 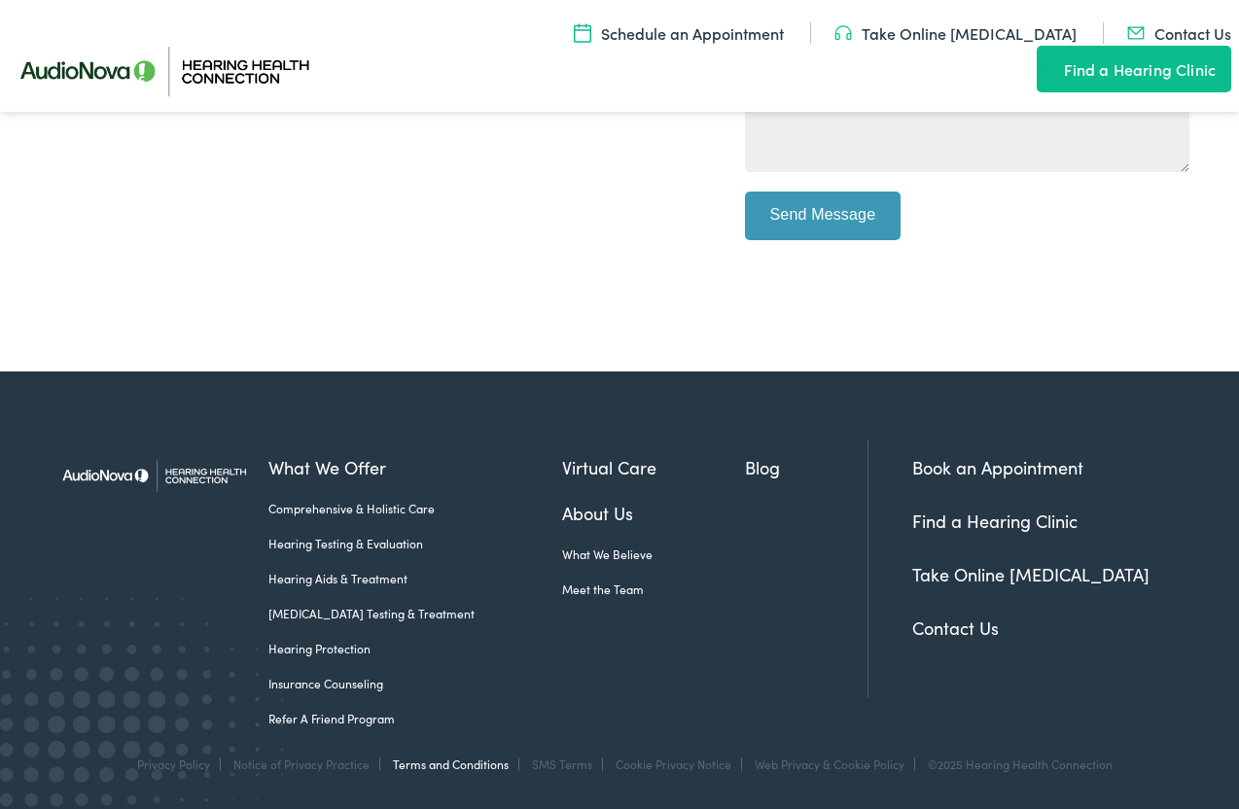 What do you see at coordinates (1016, 765) in the screenshot?
I see `div: ©2025 Hearing Health Connection` at bounding box center [1016, 765].